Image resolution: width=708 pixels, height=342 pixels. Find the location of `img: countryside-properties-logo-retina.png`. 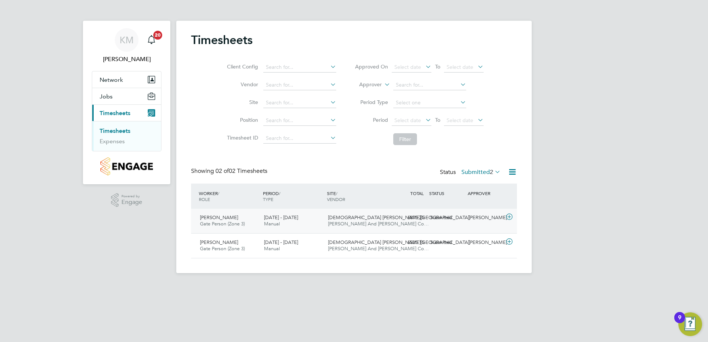

img: countryside-properties-logo-retina.png is located at coordinates (126, 166).